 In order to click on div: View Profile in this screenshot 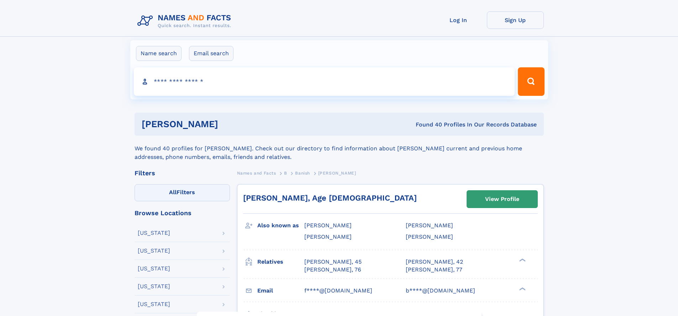, I will do `click(502, 199)`.